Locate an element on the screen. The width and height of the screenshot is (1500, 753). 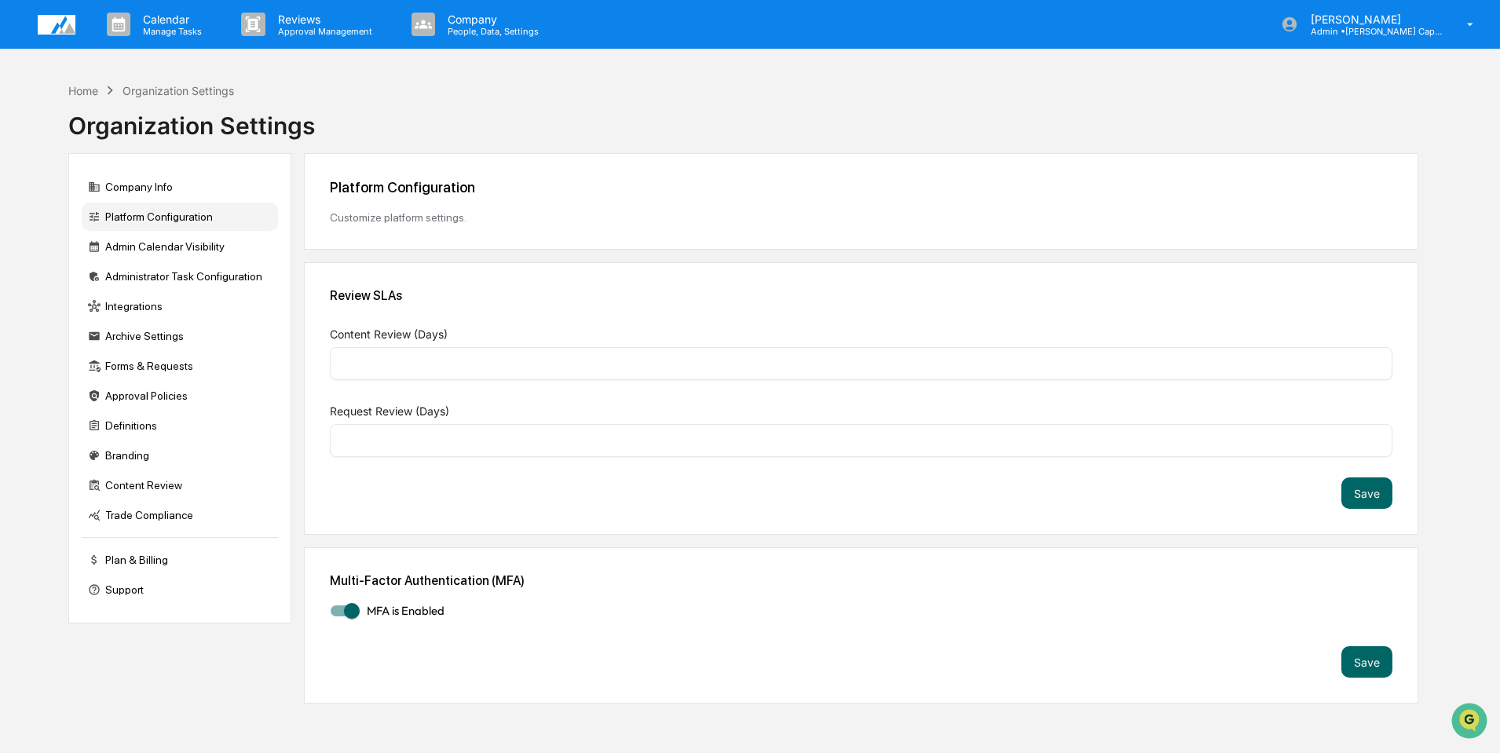
p: People, Data, Settings is located at coordinates (491, 31).